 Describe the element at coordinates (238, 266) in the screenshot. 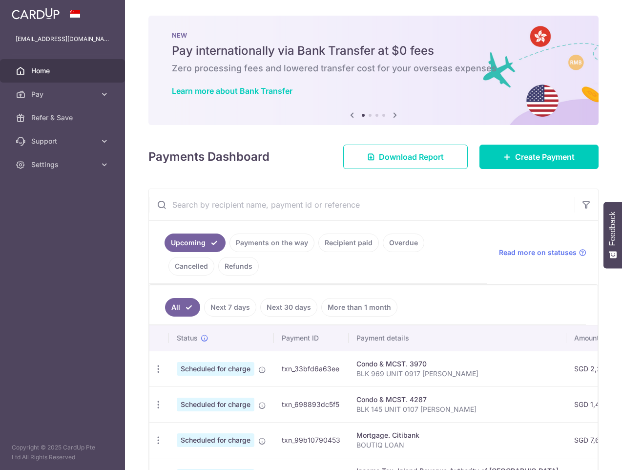

I see `a: Refunds` at that location.